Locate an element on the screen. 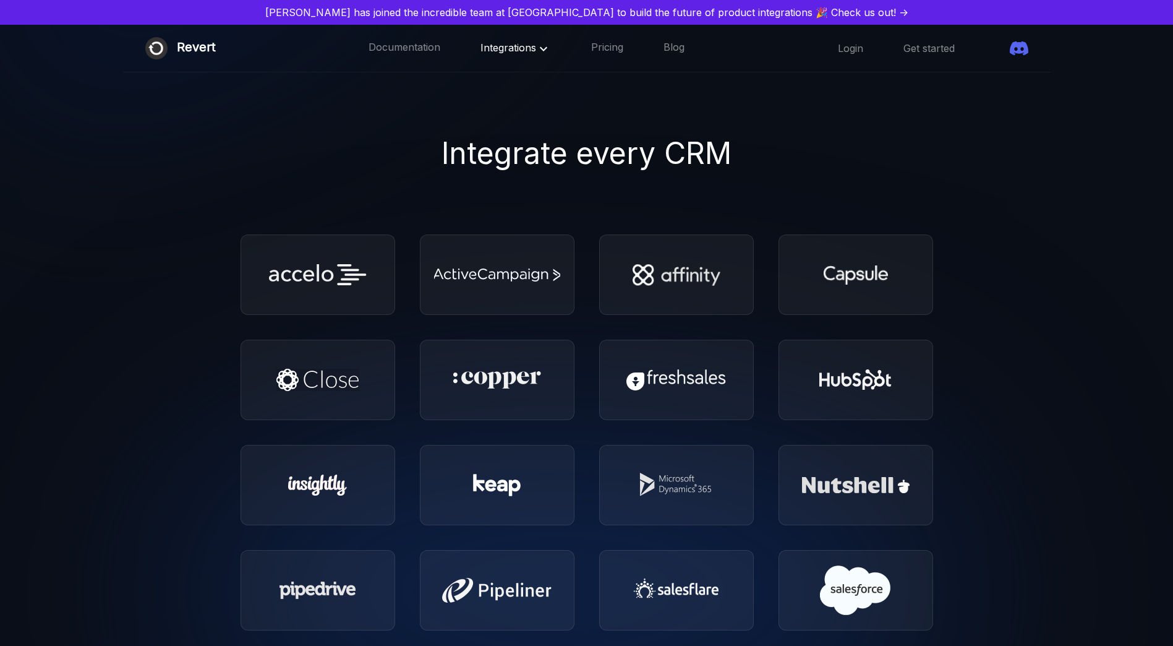 This screenshot has width=1173, height=646. a: Blog is located at coordinates (674, 48).